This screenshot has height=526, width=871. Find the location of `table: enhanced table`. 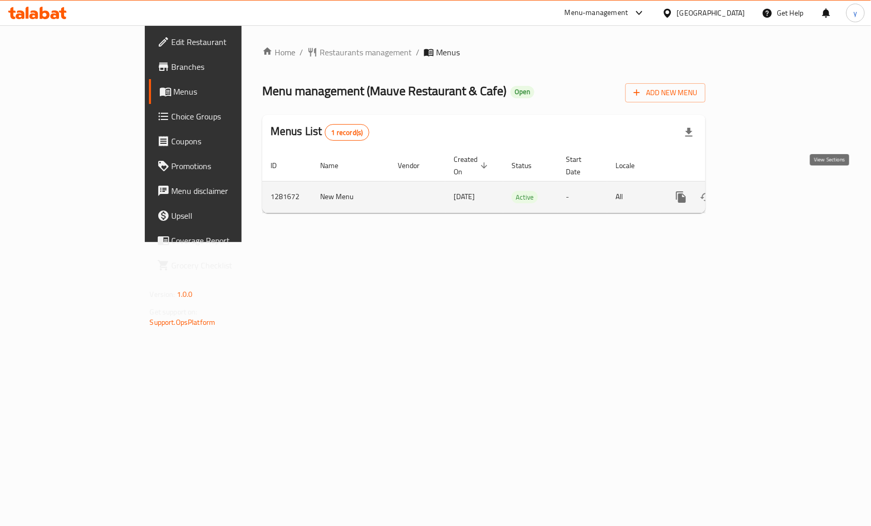

table: enhanced table is located at coordinates (519, 182).